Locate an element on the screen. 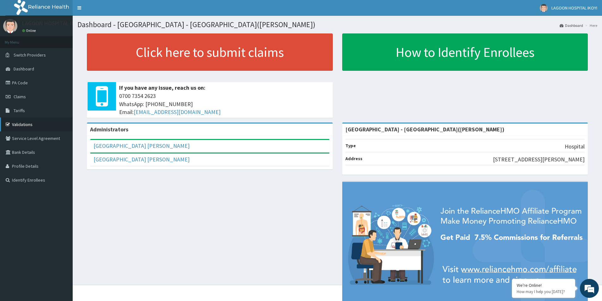 This screenshot has height=301, width=602. a: Click here to submit claims is located at coordinates (210, 52).